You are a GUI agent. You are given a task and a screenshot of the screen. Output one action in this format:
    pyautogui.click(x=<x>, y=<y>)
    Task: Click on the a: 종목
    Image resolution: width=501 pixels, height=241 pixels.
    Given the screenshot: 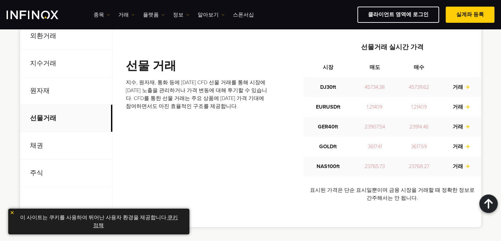 What is the action you would take?
    pyautogui.click(x=102, y=15)
    